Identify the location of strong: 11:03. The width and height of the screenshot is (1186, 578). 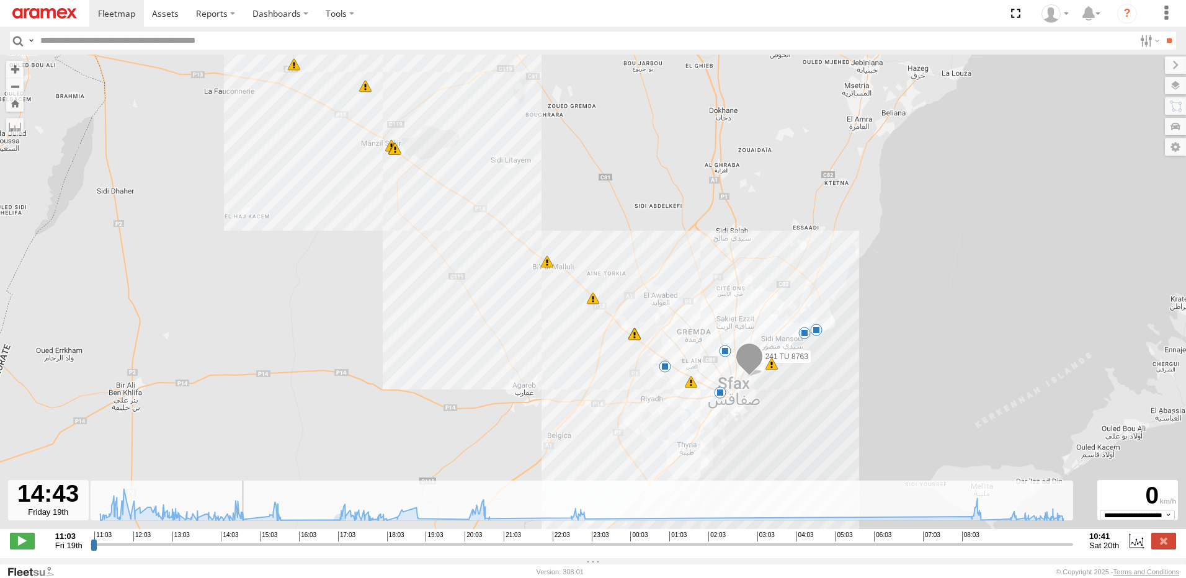
(69, 536).